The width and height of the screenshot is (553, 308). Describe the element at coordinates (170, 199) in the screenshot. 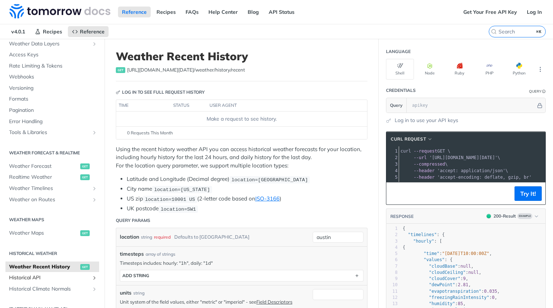

I see `span: location=10001 US` at that location.